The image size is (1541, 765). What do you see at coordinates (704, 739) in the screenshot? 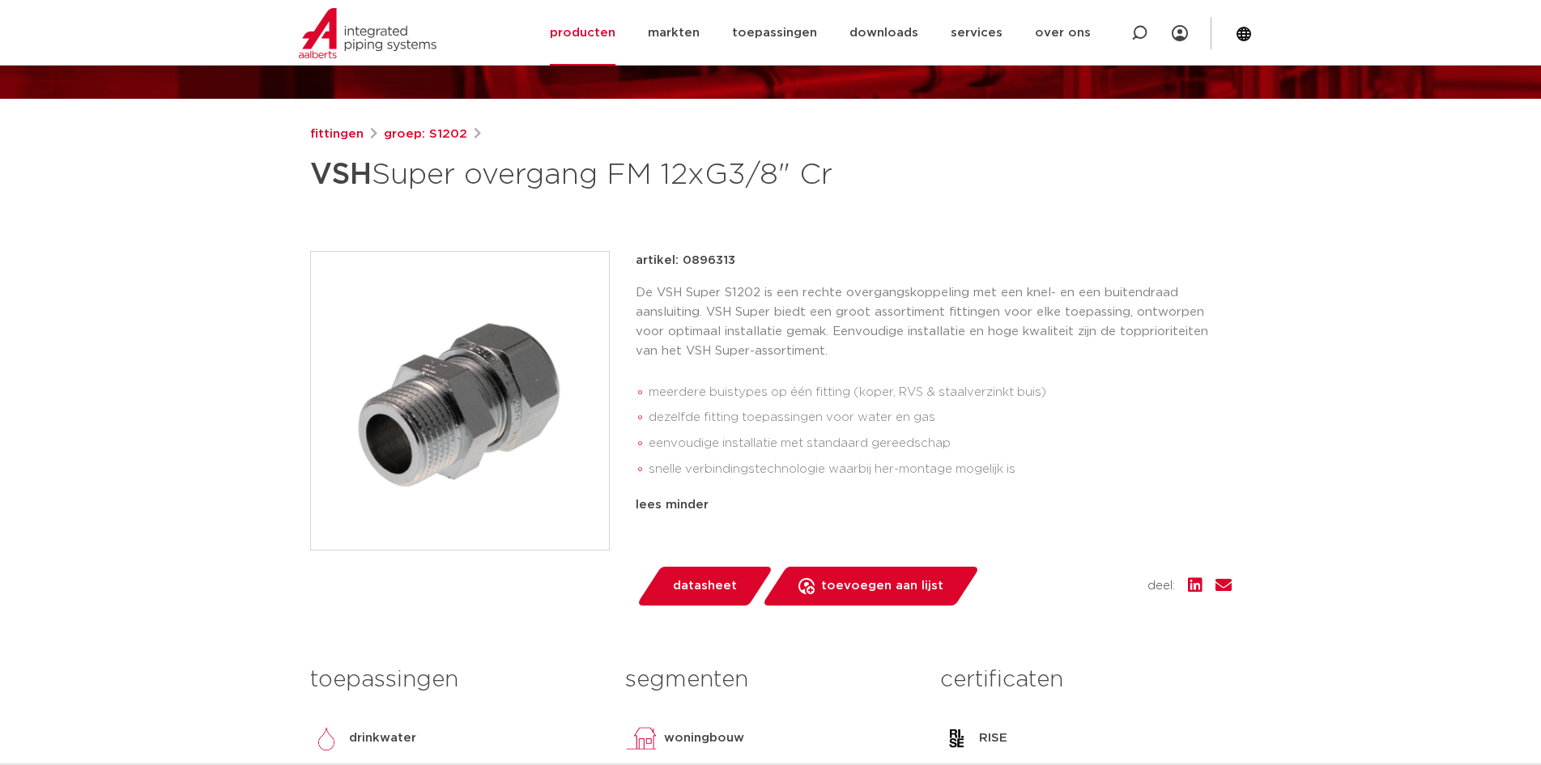
I see `p: woningbouw` at bounding box center [704, 739].